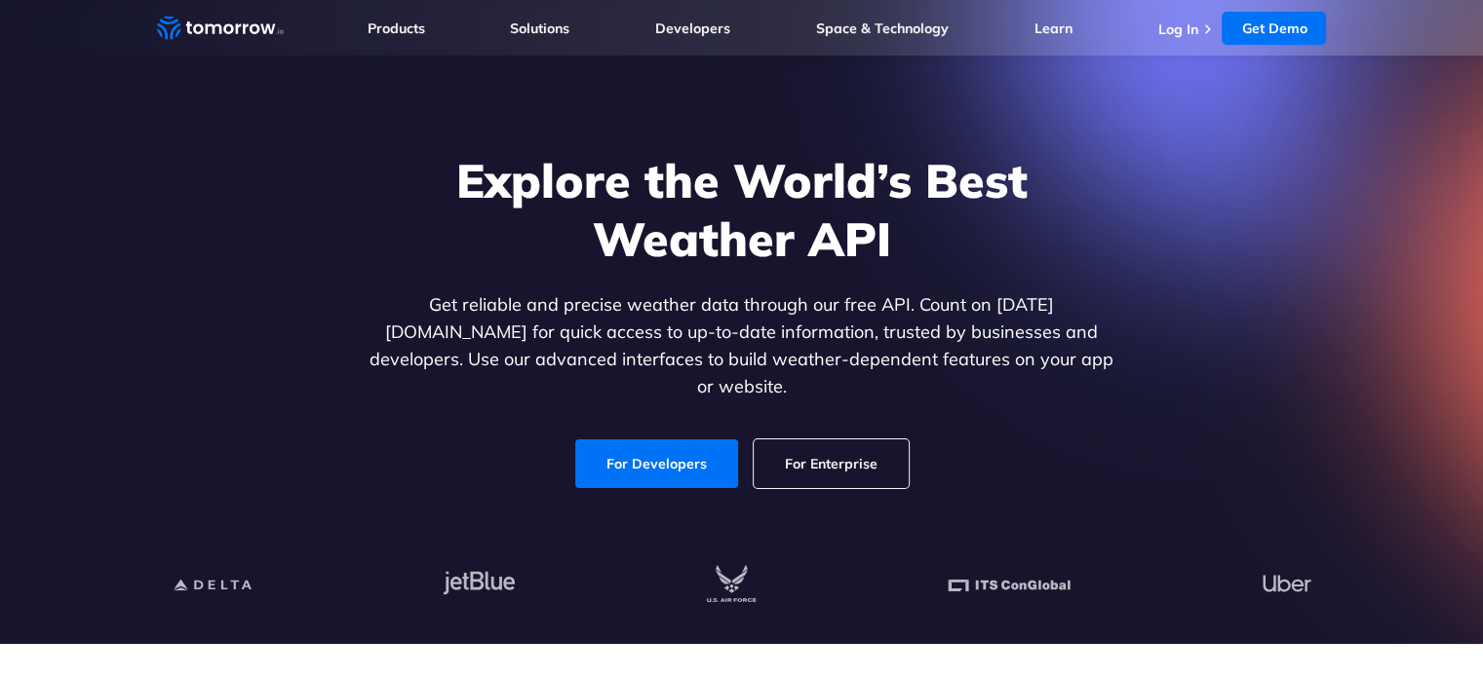  I want to click on a: Learn, so click(1053, 28).